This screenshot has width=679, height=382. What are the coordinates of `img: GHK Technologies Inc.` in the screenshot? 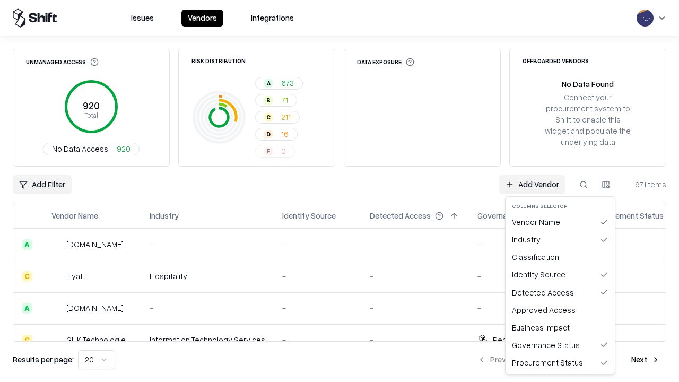 It's located at (57, 340).